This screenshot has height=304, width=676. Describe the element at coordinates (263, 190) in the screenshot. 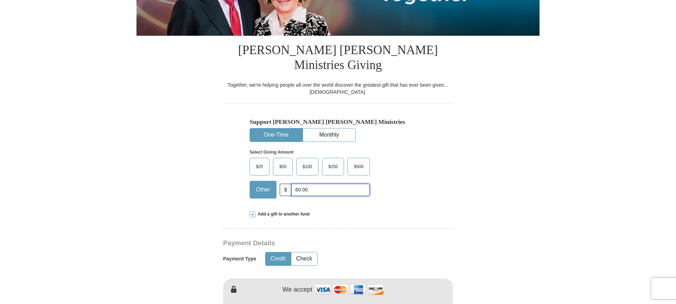

I see `span: Other` at that location.